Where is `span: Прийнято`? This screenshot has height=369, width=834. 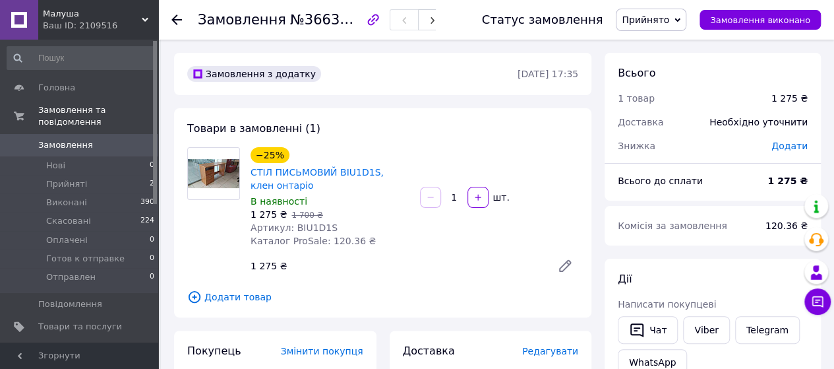
span: Прийнято is located at coordinates (646, 20).